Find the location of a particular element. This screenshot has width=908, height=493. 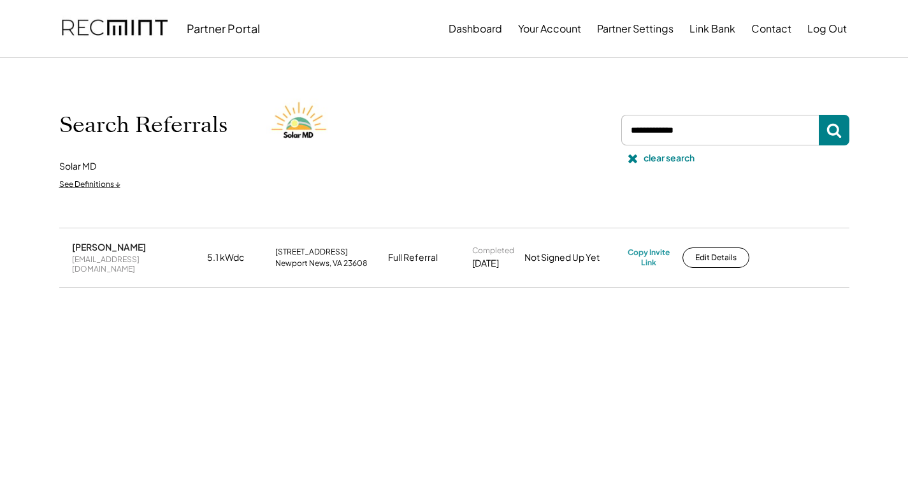

div: Full Referral is located at coordinates (413, 258).